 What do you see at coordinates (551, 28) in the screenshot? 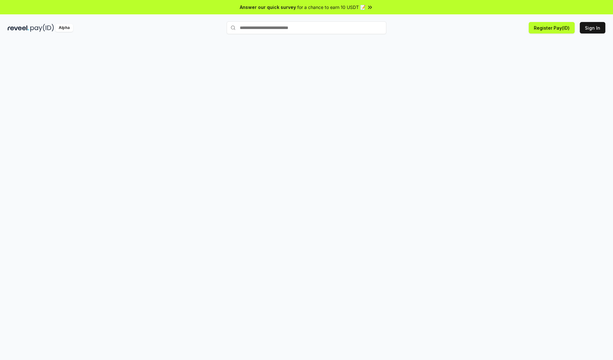
I see `button: Register Pay(ID)` at bounding box center [551, 28].